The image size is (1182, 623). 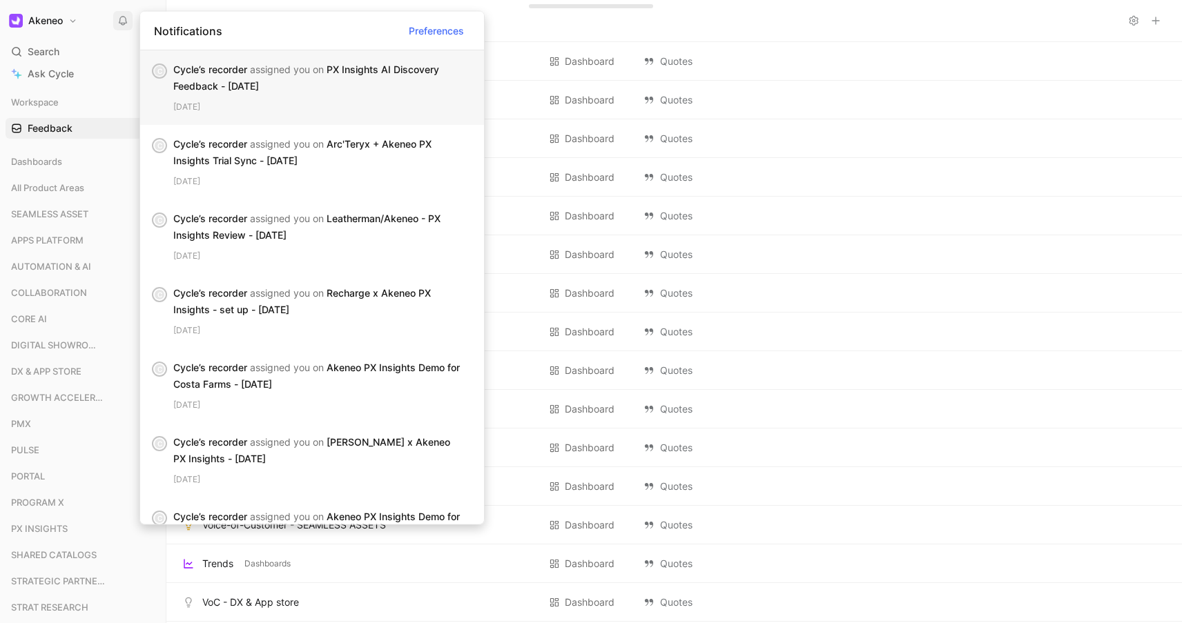 What do you see at coordinates (436, 30) in the screenshot?
I see `button: Preferences` at bounding box center [436, 30].